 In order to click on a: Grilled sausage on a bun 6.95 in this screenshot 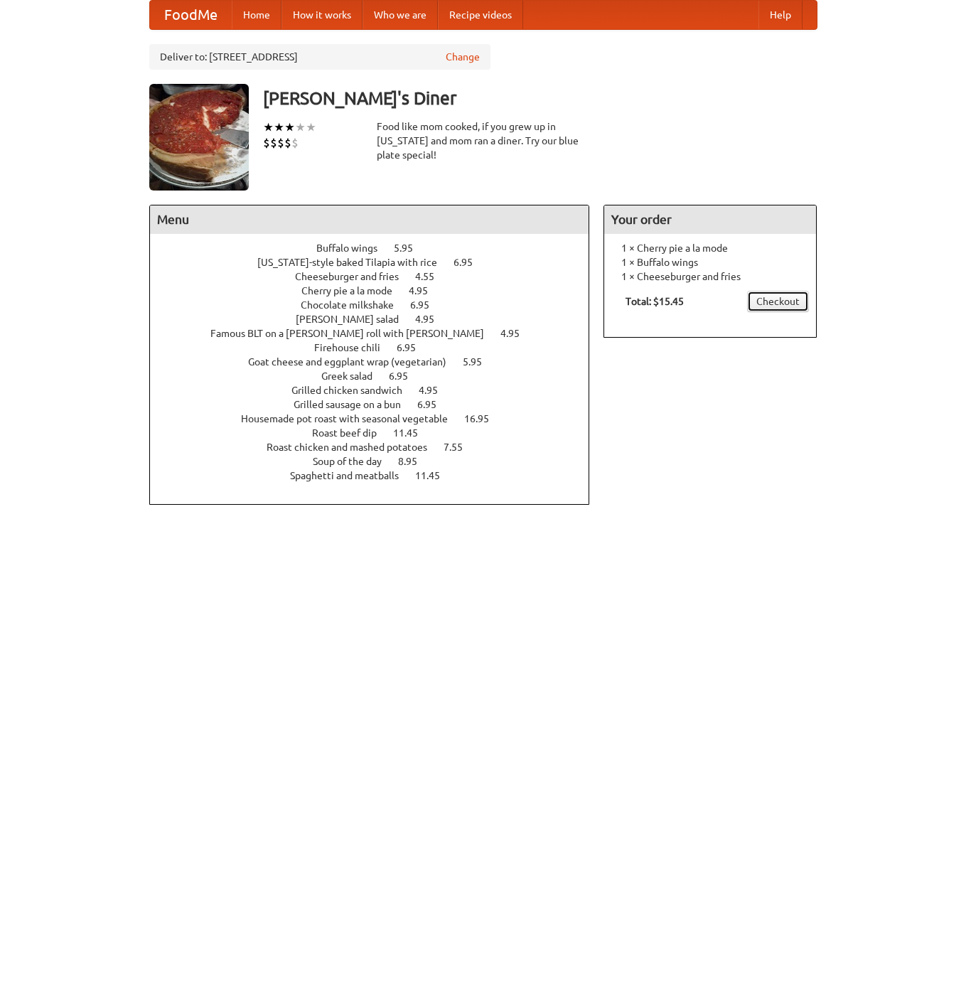, I will do `click(378, 404)`.